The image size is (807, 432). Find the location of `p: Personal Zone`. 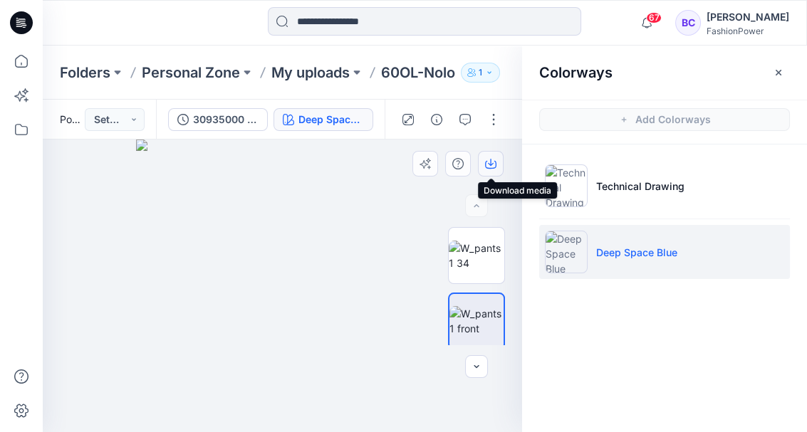

p: Personal Zone is located at coordinates (191, 73).